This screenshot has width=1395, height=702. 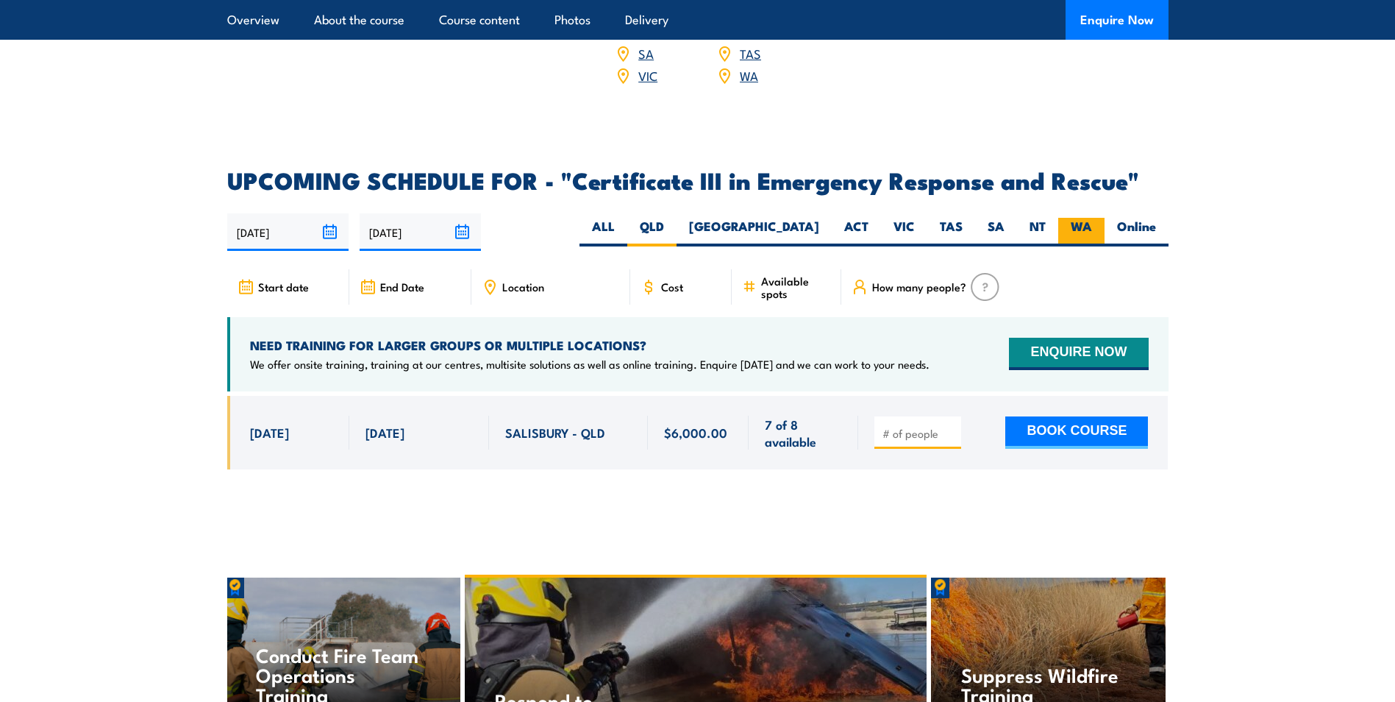 What do you see at coordinates (648, 75) in the screenshot?
I see `a: VIC` at bounding box center [648, 75].